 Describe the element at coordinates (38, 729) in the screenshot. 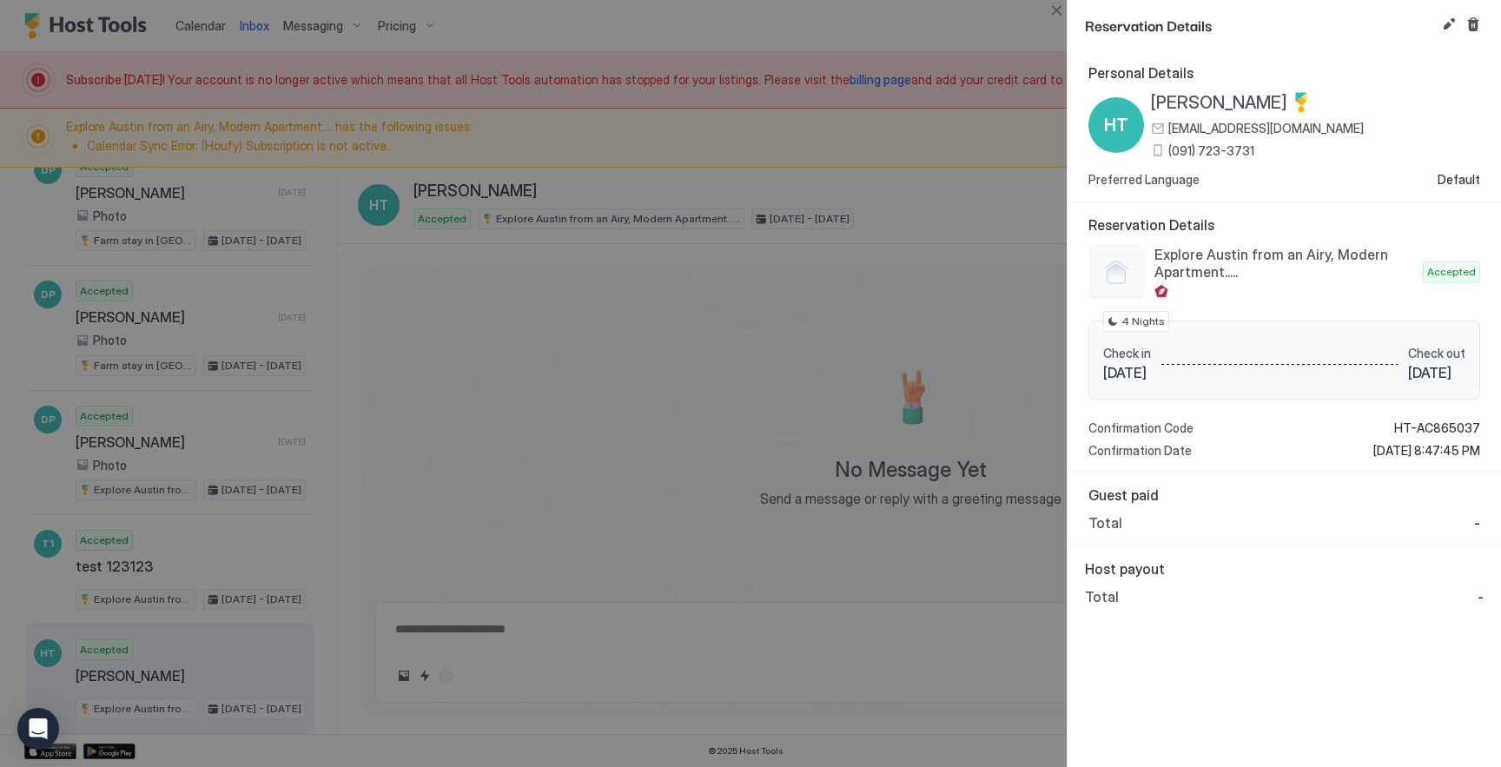

I see `div: Open Intercom Messenger` at that location.